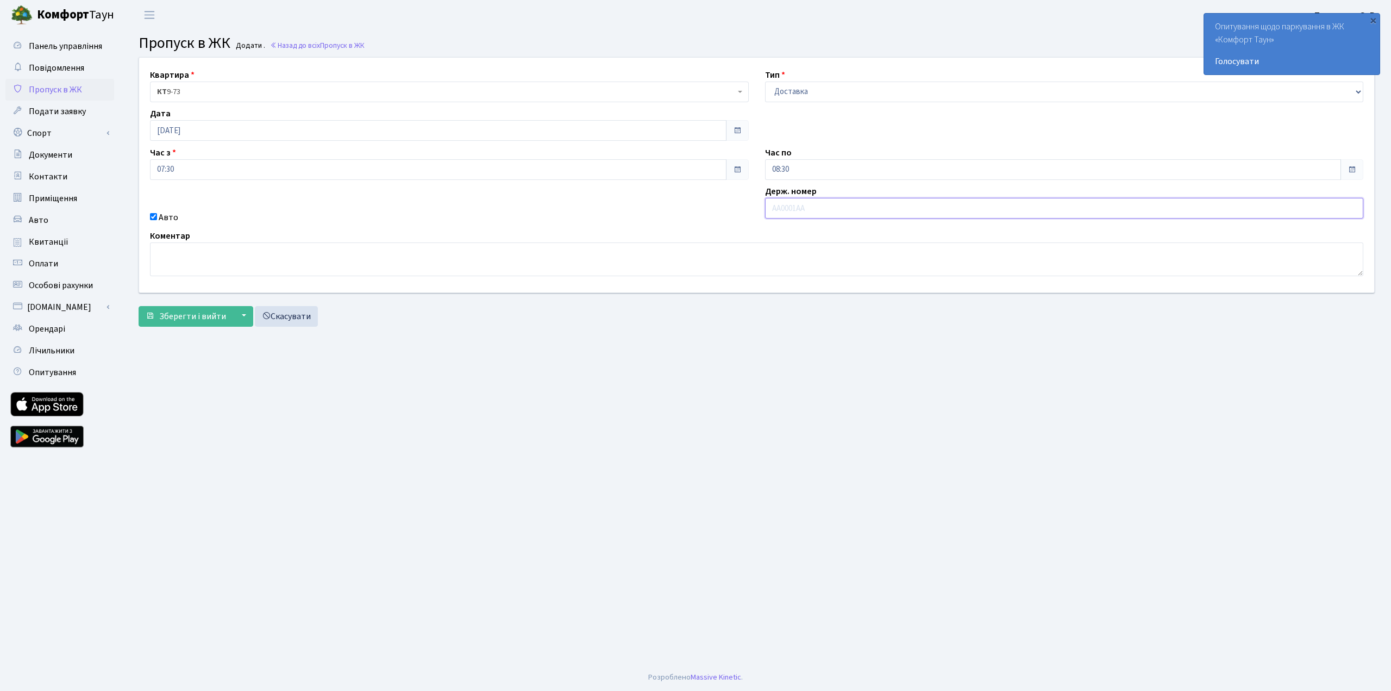  I want to click on button: Зберегти і вийти, so click(186, 316).